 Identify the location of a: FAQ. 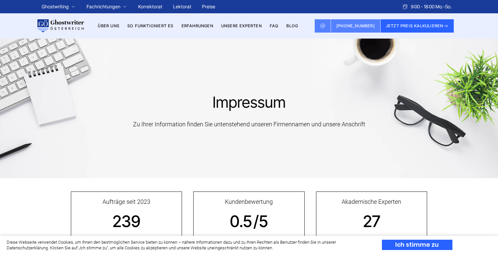
(274, 26).